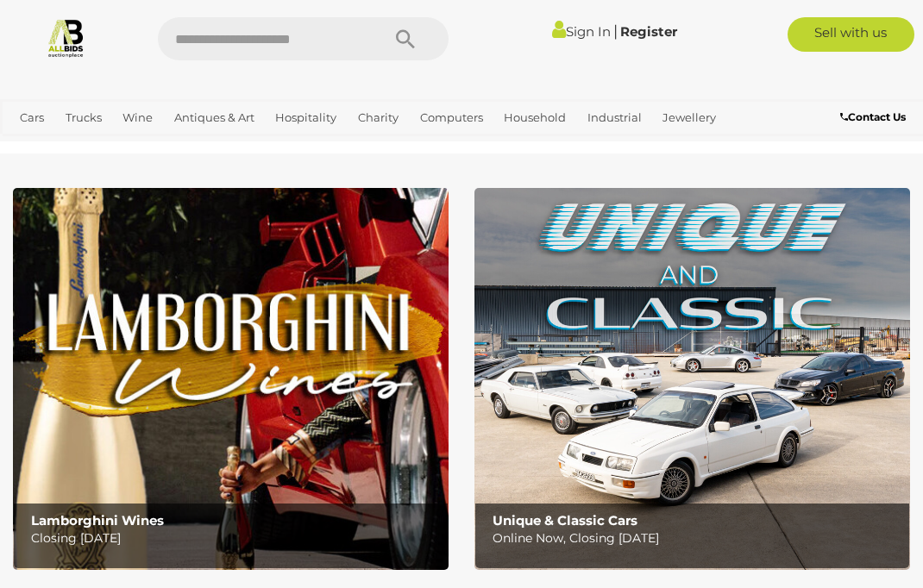 This screenshot has height=588, width=923. Describe the element at coordinates (84, 117) in the screenshot. I see `a: Trucks` at that location.